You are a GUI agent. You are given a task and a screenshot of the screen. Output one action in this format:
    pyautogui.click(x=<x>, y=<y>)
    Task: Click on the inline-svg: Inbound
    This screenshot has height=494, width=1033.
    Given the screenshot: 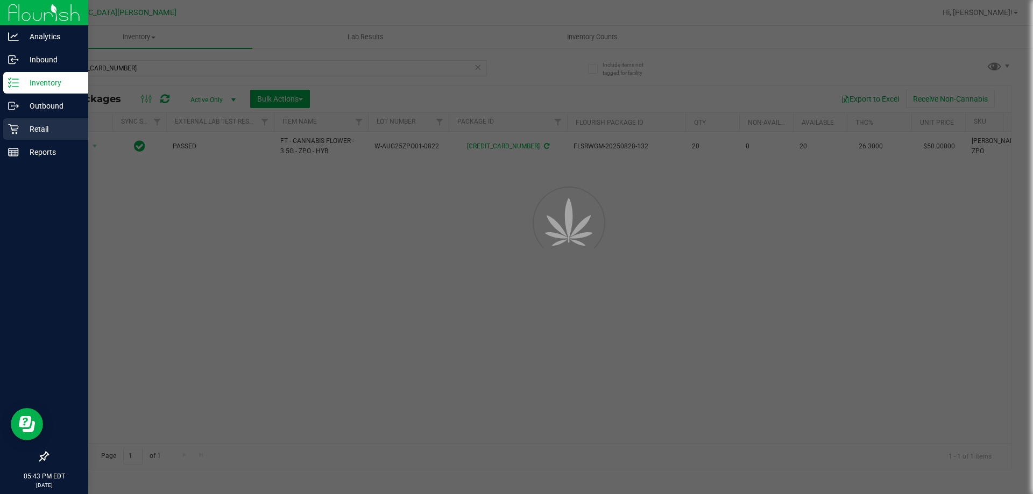 What is the action you would take?
    pyautogui.click(x=13, y=60)
    